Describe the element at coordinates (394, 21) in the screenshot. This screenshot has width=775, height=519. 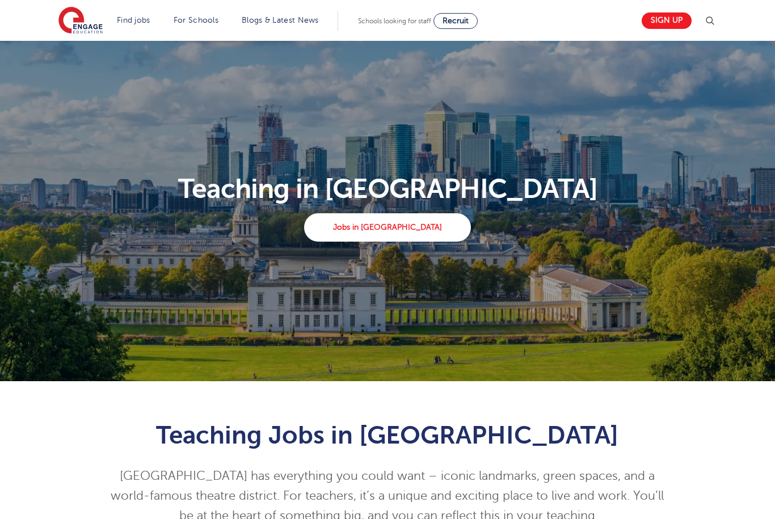
I see `span: Schools looking for staff` at that location.